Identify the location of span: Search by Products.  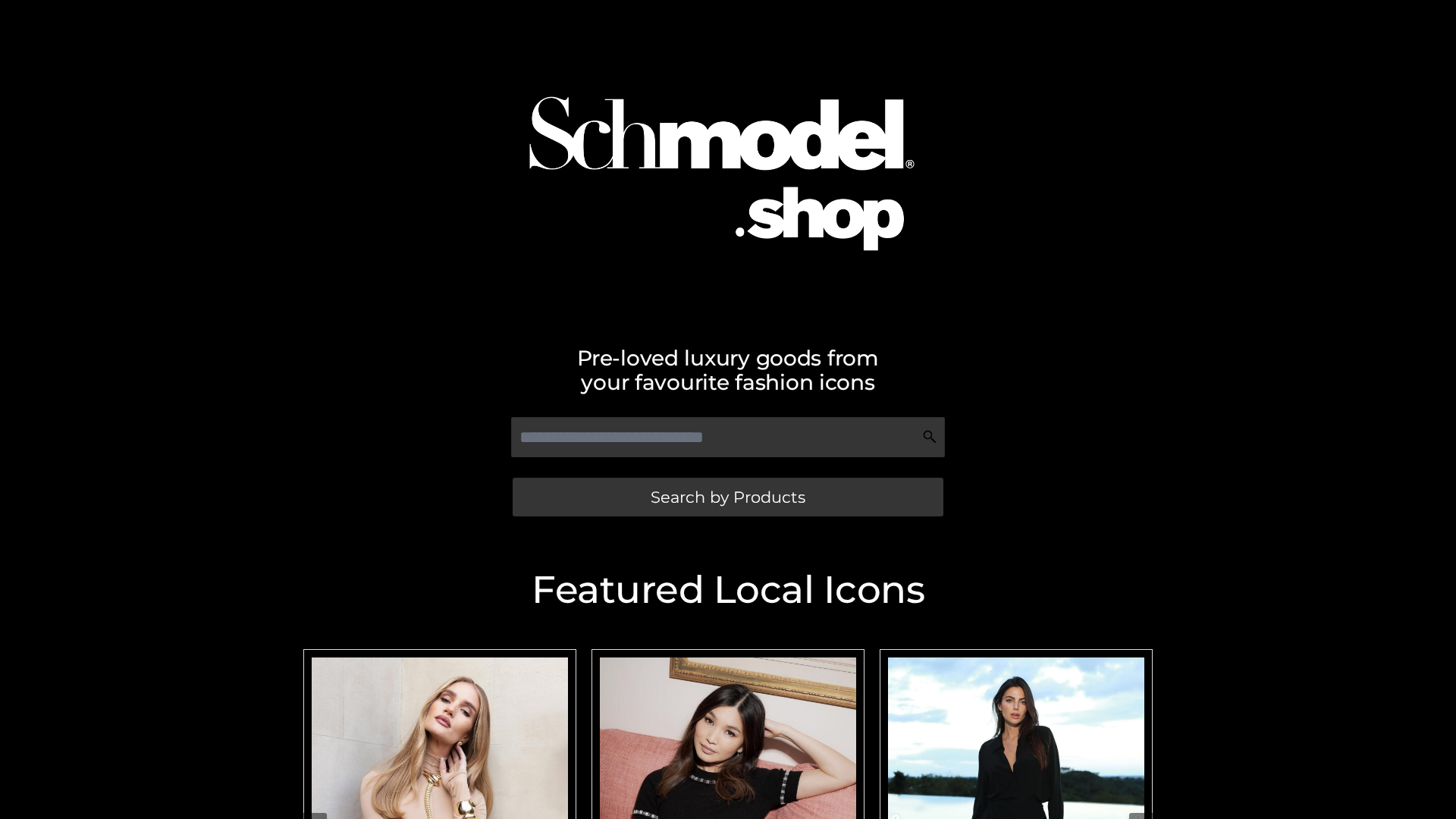
(728, 497).